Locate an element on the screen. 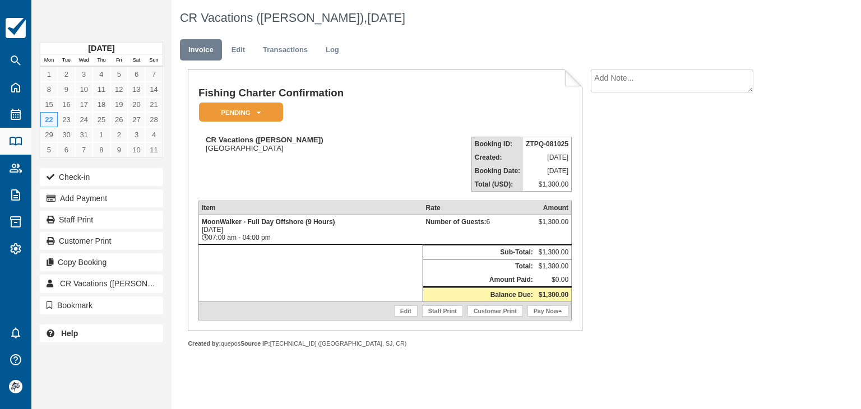 The width and height of the screenshot is (861, 409). a: 21 is located at coordinates (154, 104).